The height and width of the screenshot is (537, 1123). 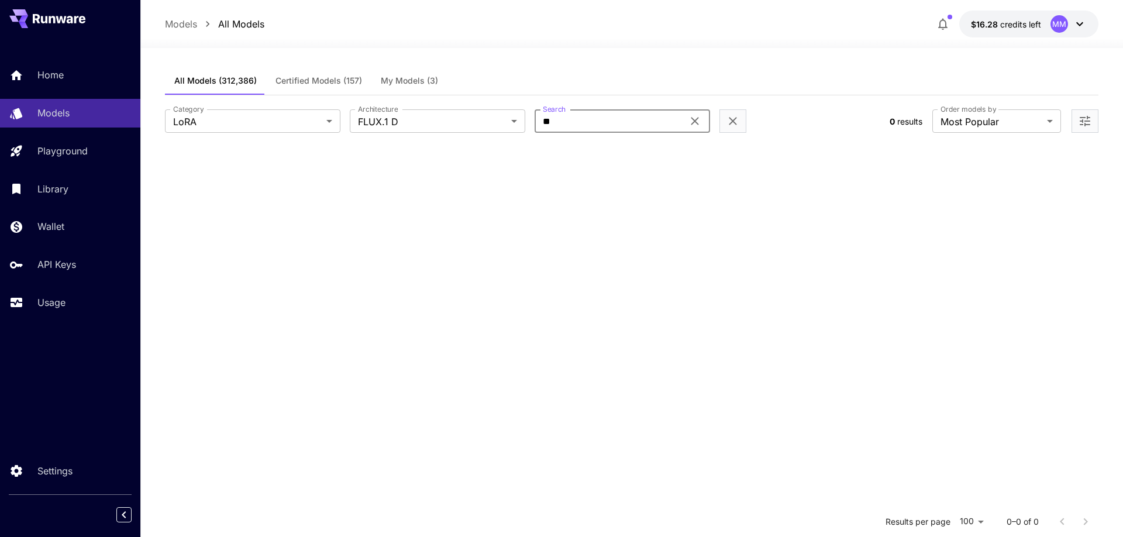 What do you see at coordinates (188, 109) in the screenshot?
I see `label: Category` at bounding box center [188, 109].